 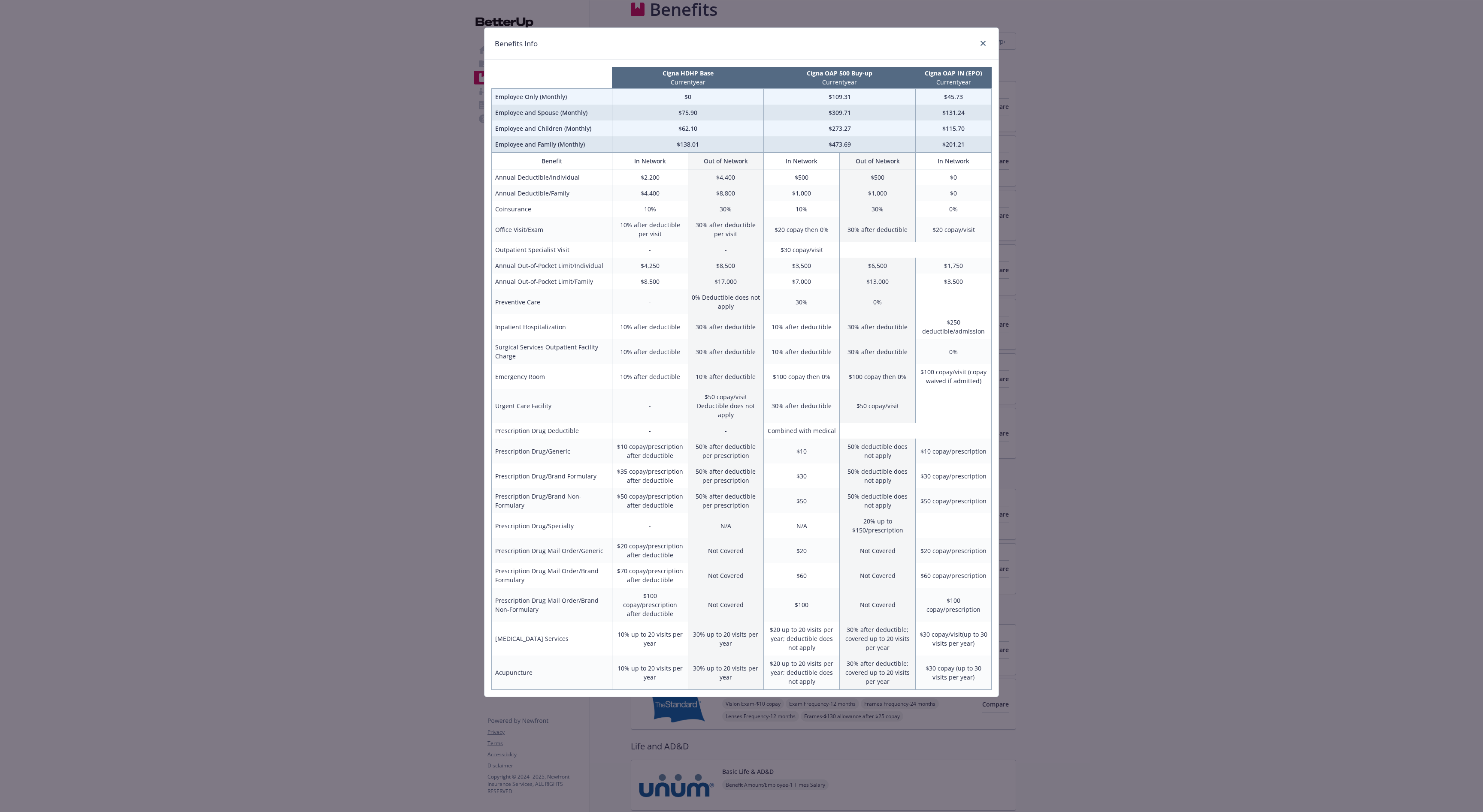 What do you see at coordinates (801, 250) in the screenshot?
I see `td: $30 copay/visit` at bounding box center [801, 250].